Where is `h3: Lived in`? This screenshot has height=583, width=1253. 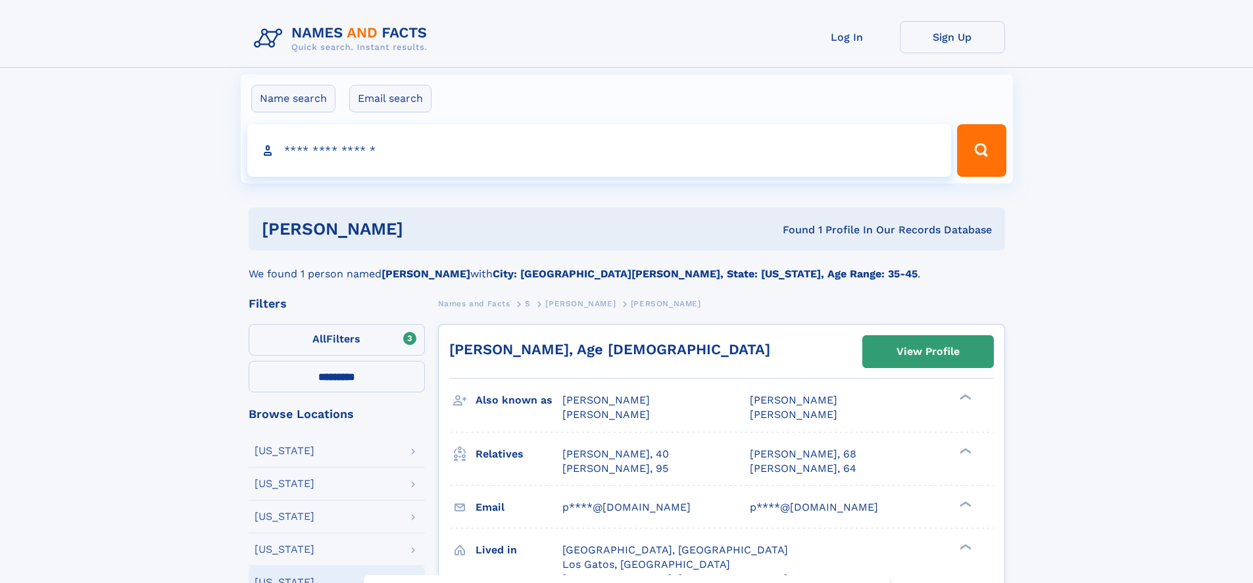
h3: Lived in is located at coordinates (519, 550).